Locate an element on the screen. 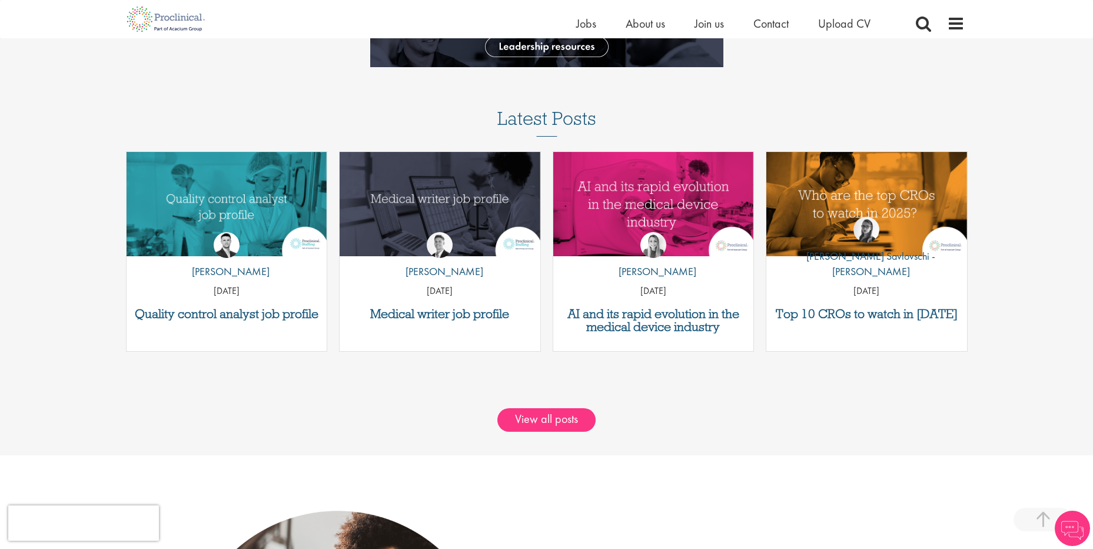  a: Medical writer job profile is located at coordinates (440, 314).